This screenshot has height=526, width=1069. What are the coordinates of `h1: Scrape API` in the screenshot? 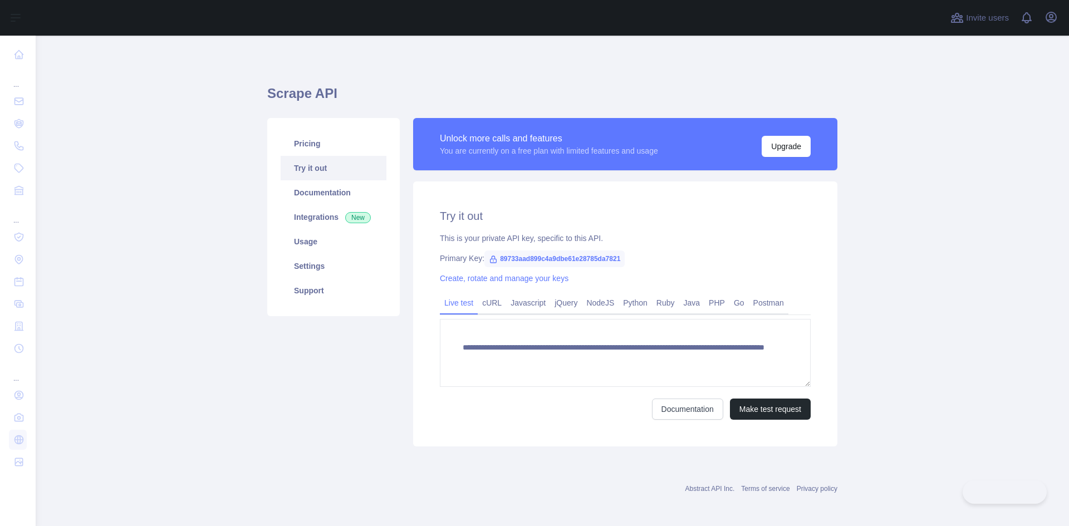 It's located at (552, 98).